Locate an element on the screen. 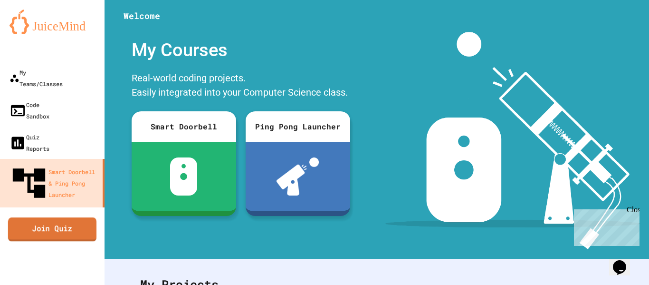 The height and width of the screenshot is (285, 649). img: logo-orange.svg is located at coordinates (52, 22).